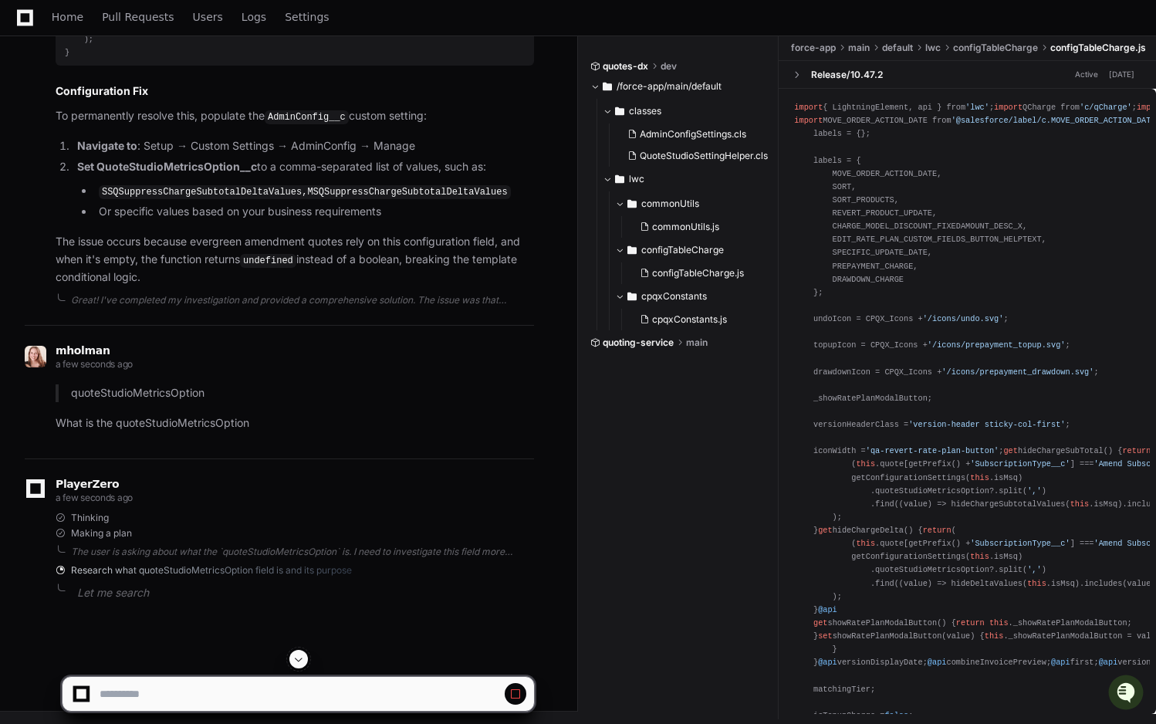 Image resolution: width=1156 pixels, height=724 pixels. I want to click on span: commonUtils, so click(670, 204).